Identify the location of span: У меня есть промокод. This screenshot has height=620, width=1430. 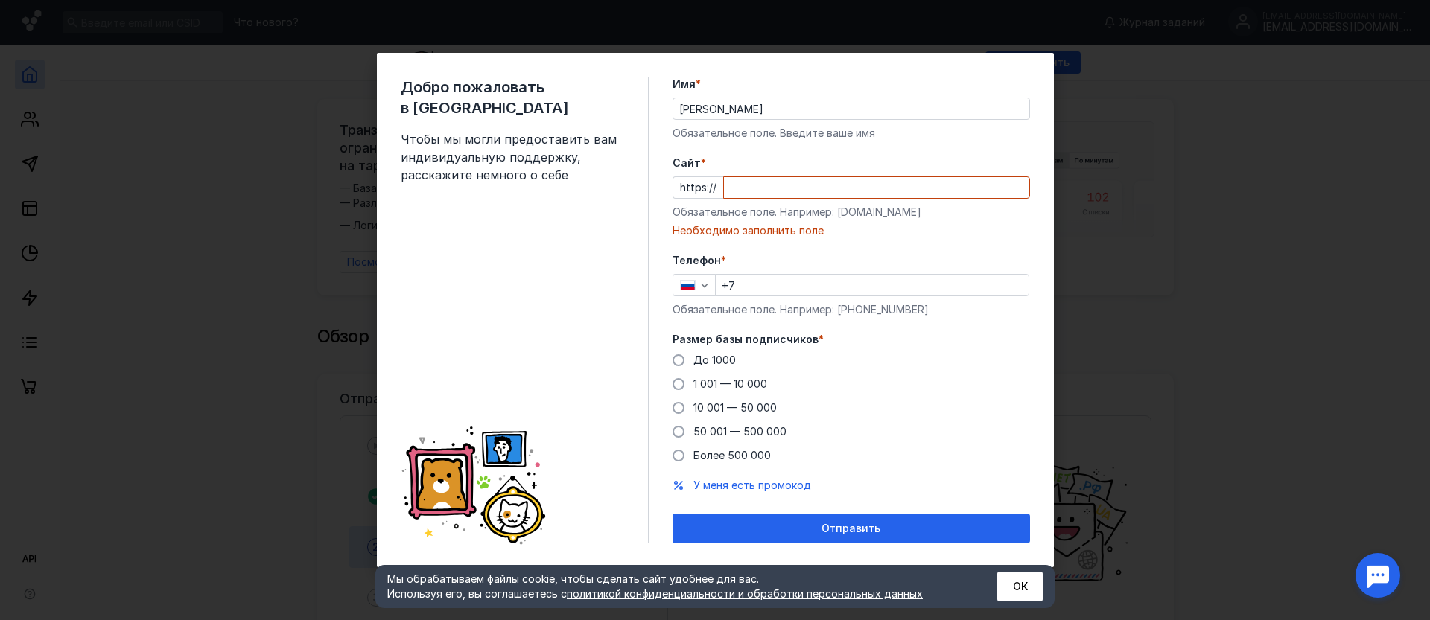
(752, 485).